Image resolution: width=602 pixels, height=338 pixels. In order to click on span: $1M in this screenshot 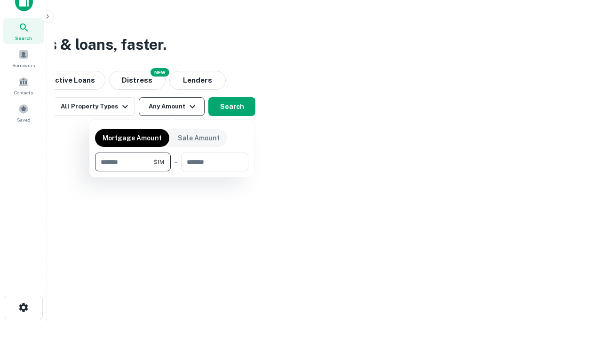, I will do `click(158, 162)`.